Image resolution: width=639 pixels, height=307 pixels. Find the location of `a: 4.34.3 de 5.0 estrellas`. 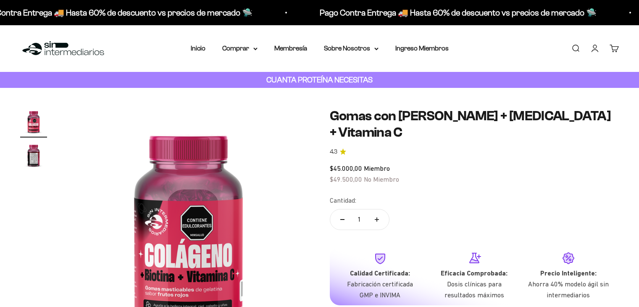

a: 4.34.3 de 5.0 estrellas is located at coordinates (474, 152).